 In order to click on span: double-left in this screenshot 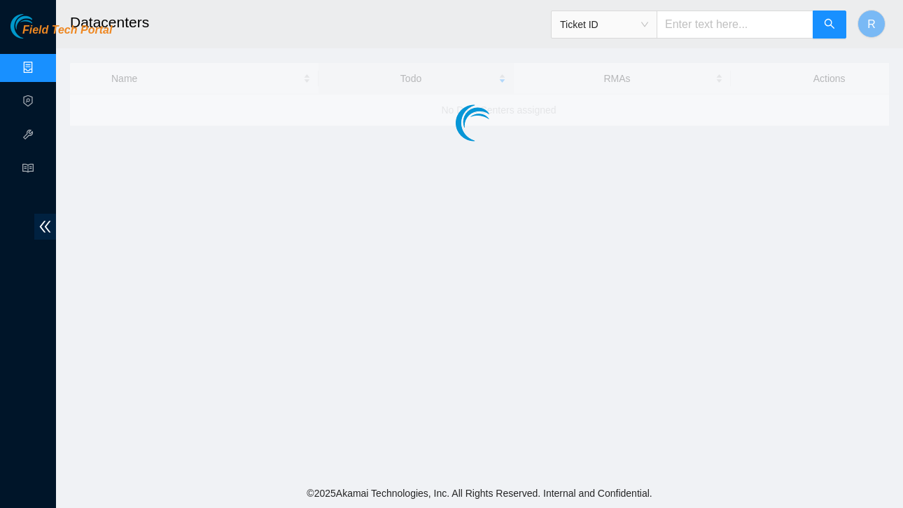, I will do `click(45, 226)`.